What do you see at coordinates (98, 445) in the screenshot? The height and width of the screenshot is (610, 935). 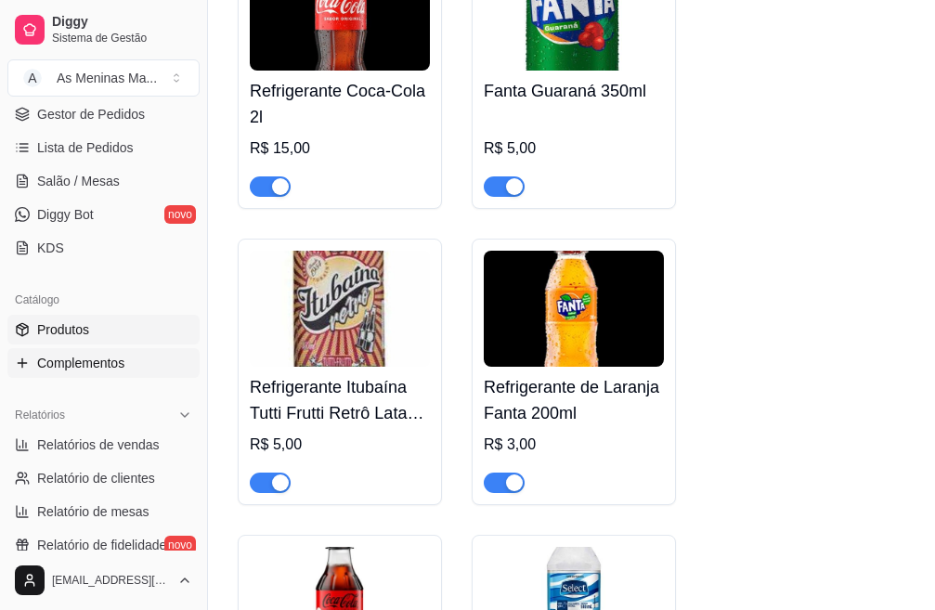 I see `span: Relatórios de vendas` at bounding box center [98, 445].